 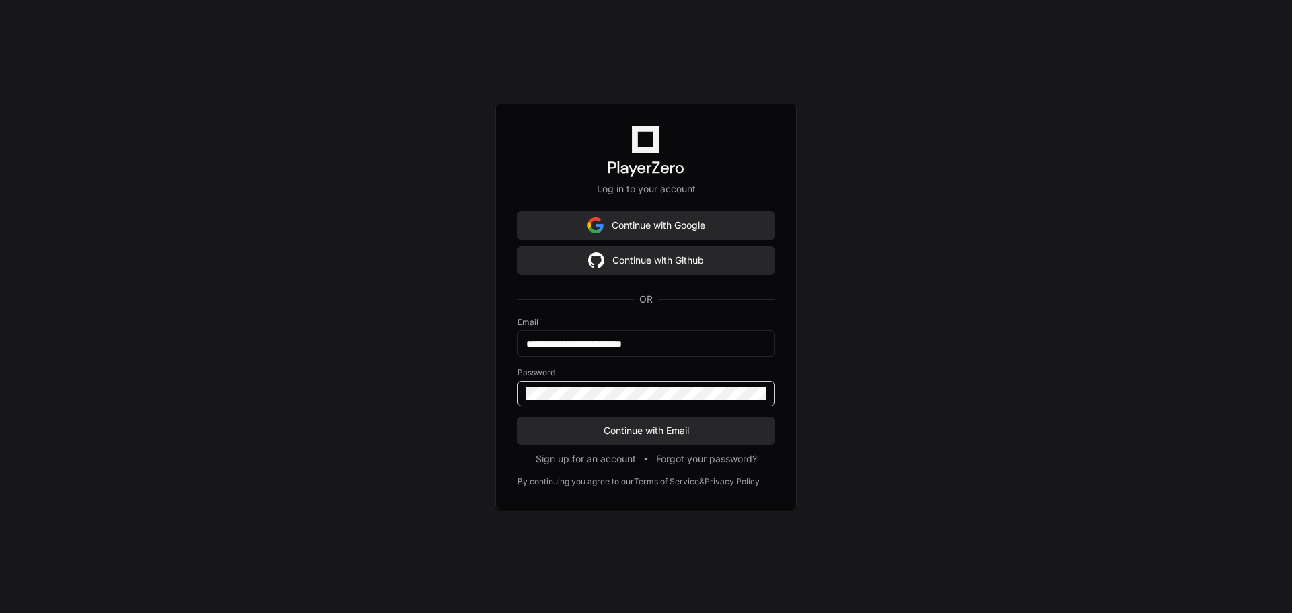 I want to click on p: Log in to your account, so click(x=646, y=189).